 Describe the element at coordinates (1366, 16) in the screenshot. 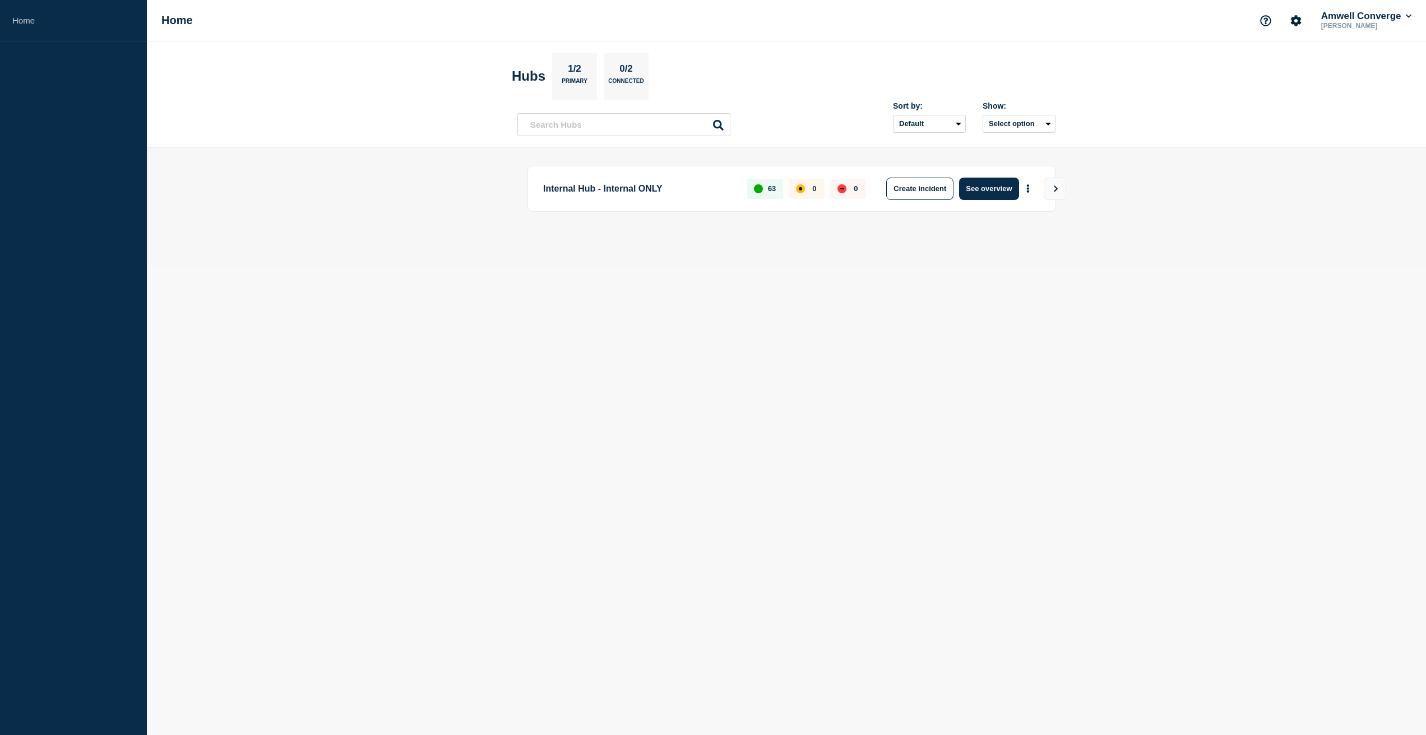

I see `button: Amwell Converge` at that location.